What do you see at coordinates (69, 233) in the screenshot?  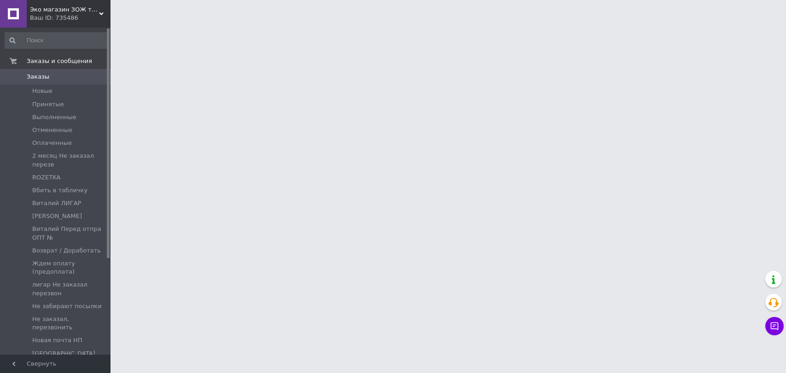 I see `span: Виталий Перед отпра ОПТ №` at bounding box center [69, 233].